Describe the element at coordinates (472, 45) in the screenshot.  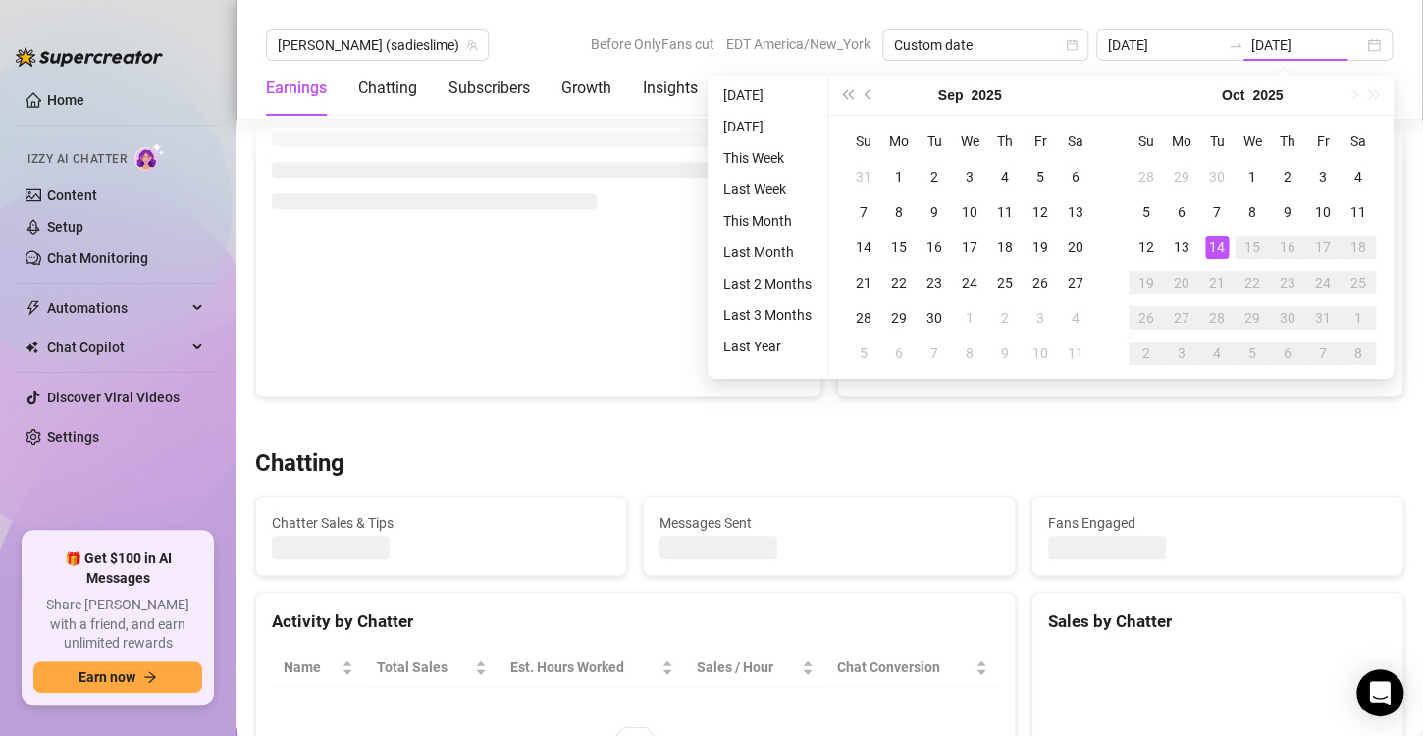
I see `span: team` at that location.